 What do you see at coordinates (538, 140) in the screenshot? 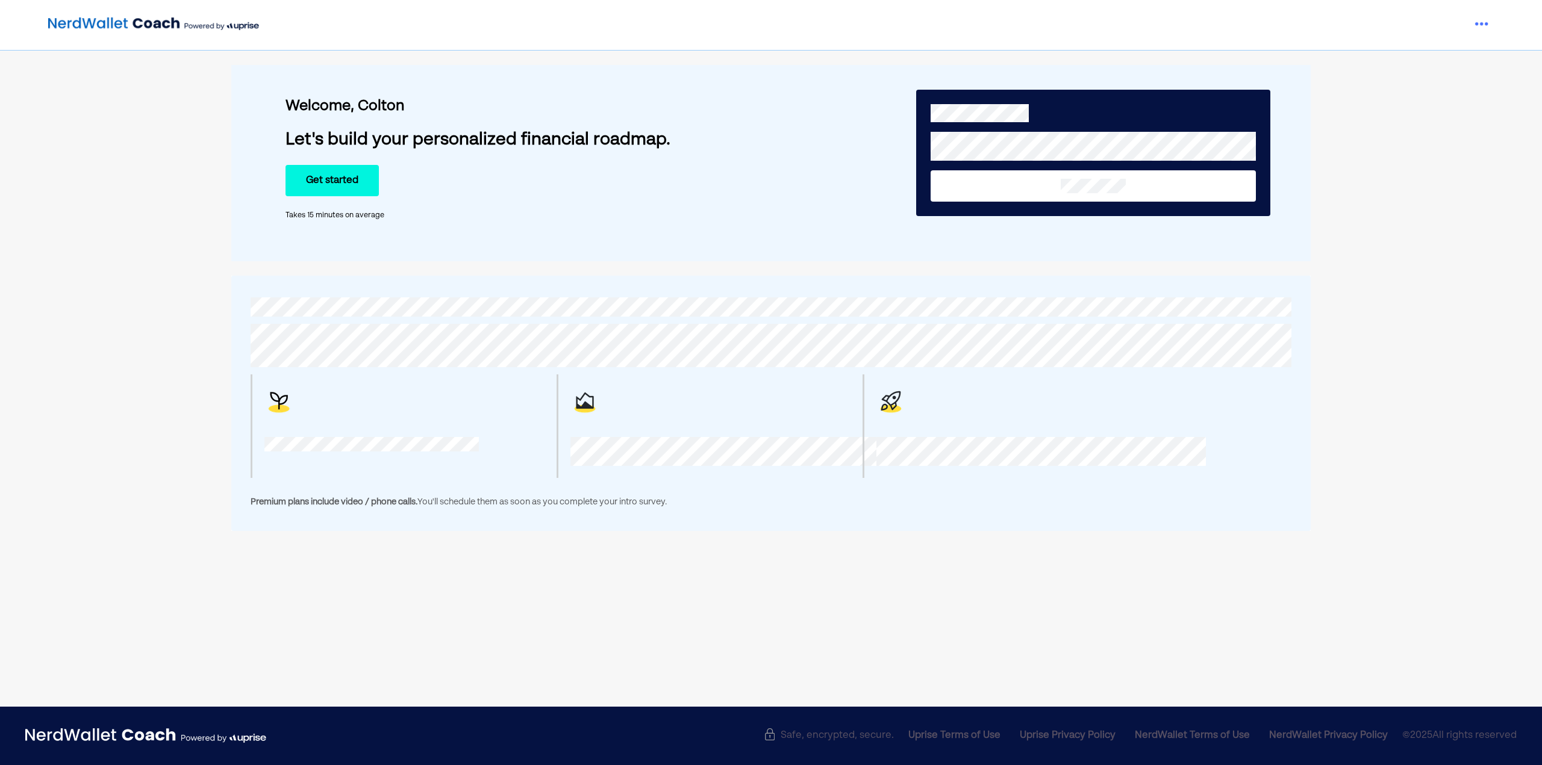
I see `div: Let's build your personalized financial roadmap.` at bounding box center [538, 140].